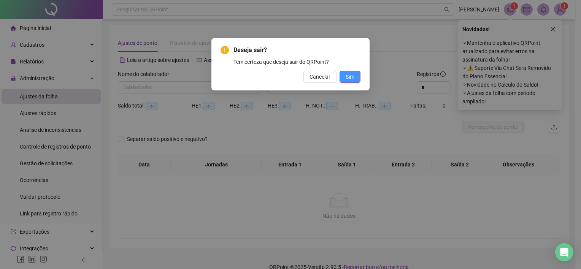 This screenshot has width=581, height=269. What do you see at coordinates (565, 253) in the screenshot?
I see `div: Open Intercom Messenger` at bounding box center [565, 253].